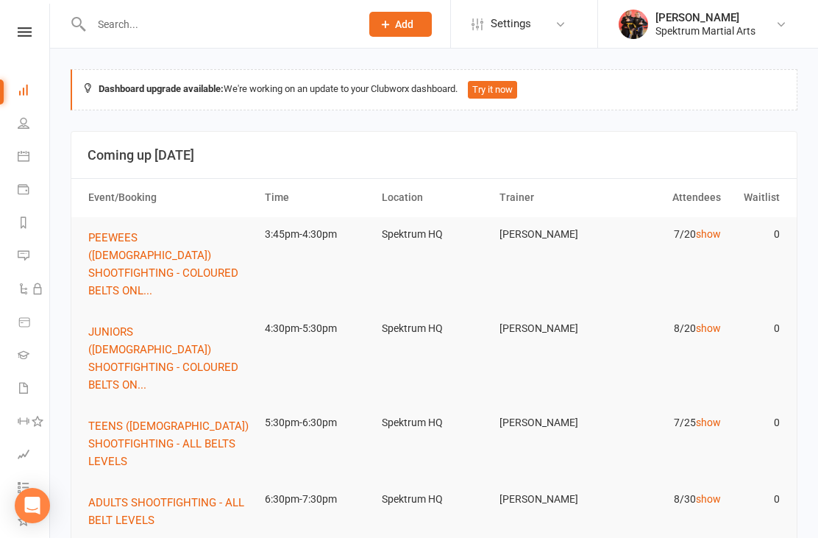 The image size is (818, 538). Describe the element at coordinates (492, 90) in the screenshot. I see `button: Try it now` at that location.